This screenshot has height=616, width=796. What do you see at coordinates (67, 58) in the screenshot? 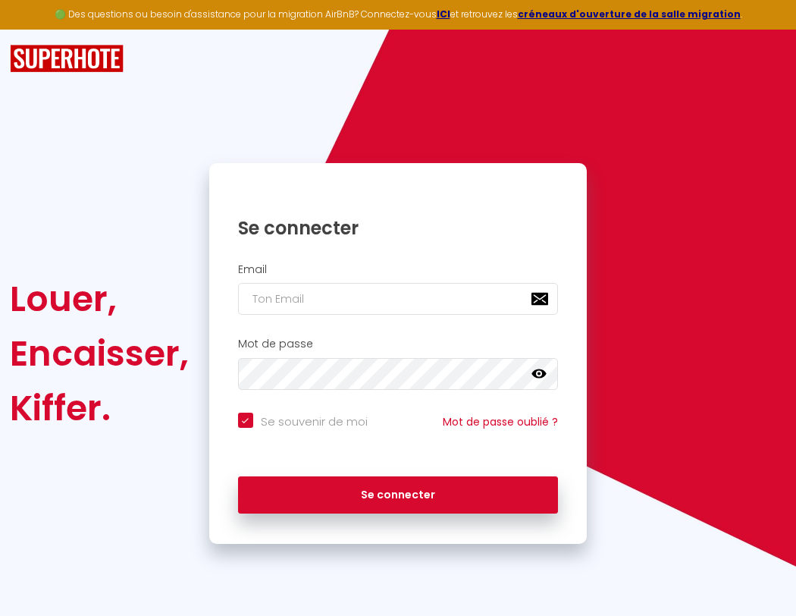
I see `img: SuperHote logo` at bounding box center [67, 58].